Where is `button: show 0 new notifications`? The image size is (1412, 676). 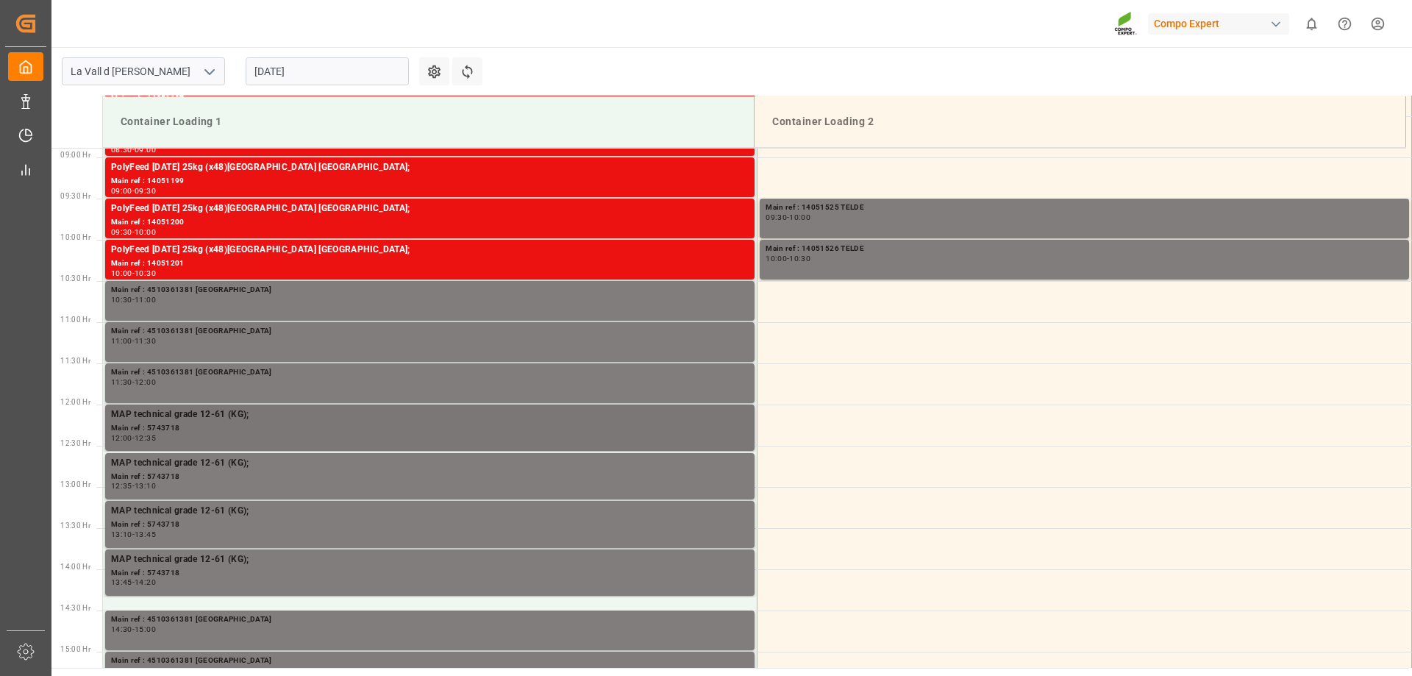 button: show 0 new notifications is located at coordinates (1311, 24).